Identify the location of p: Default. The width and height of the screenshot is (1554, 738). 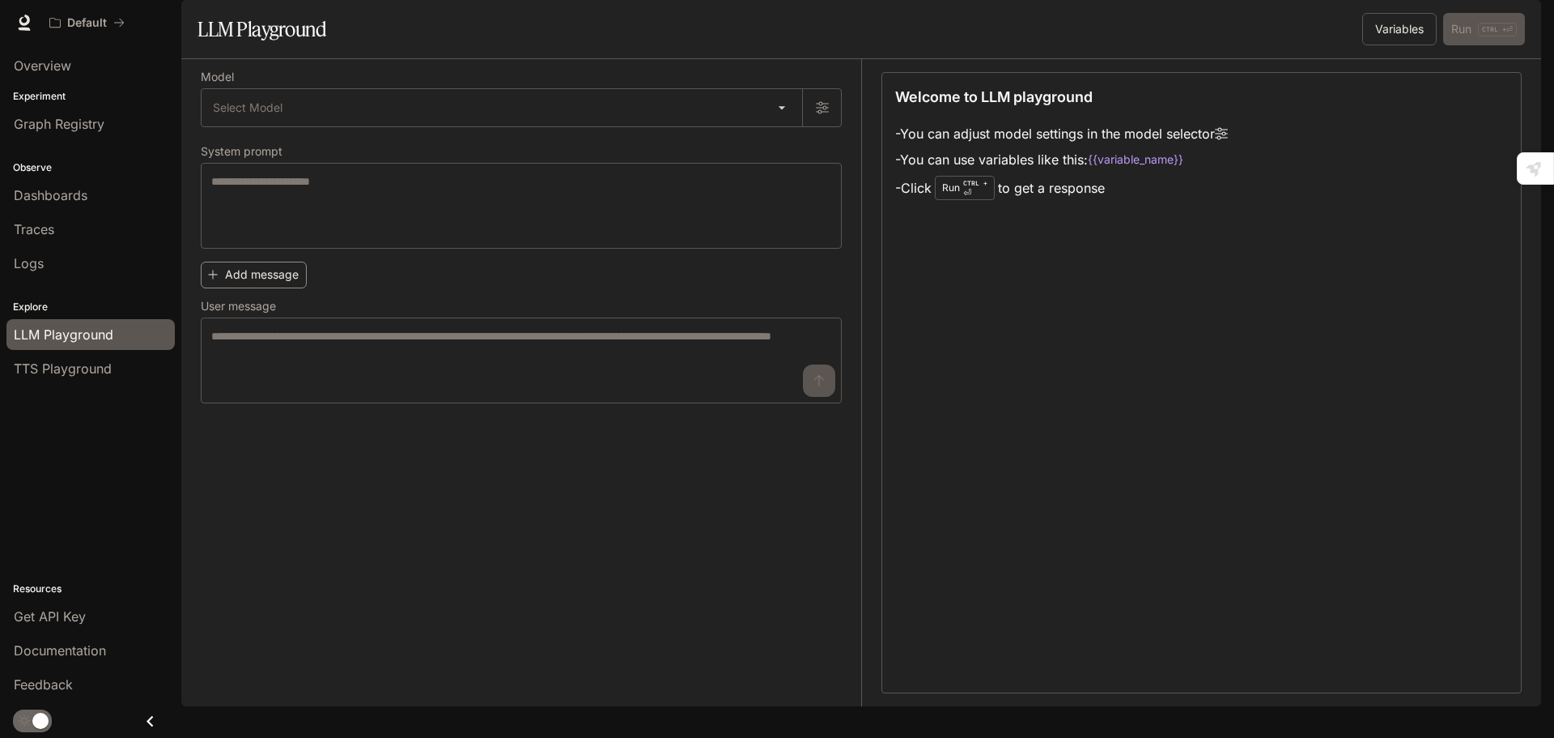
(87, 23).